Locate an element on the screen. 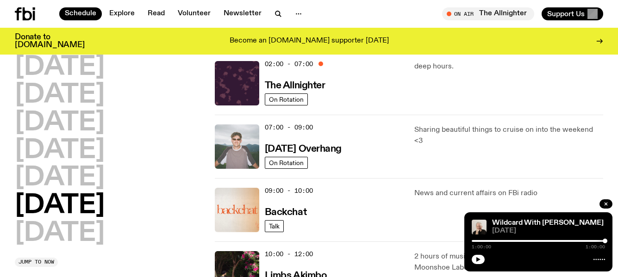 This screenshot has height=277, width=618. span: Talk is located at coordinates (274, 226).